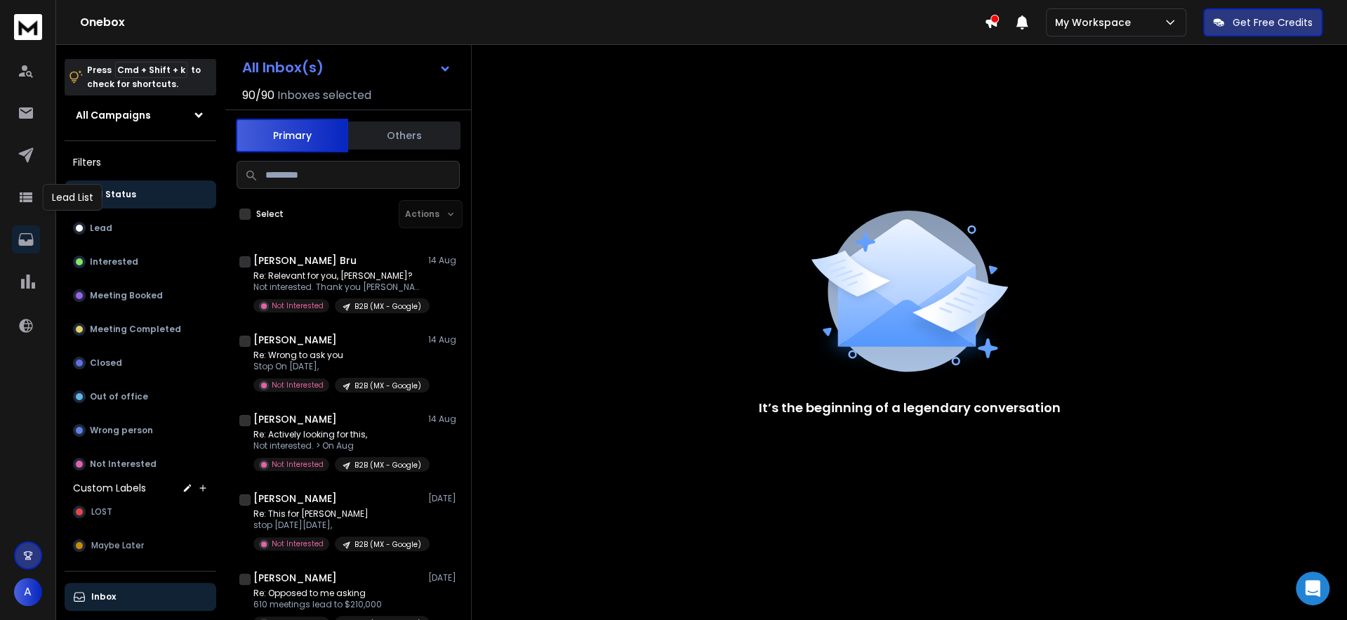  Describe the element at coordinates (338, 446) in the screenshot. I see `p: Not interested. > On Aug` at that location.